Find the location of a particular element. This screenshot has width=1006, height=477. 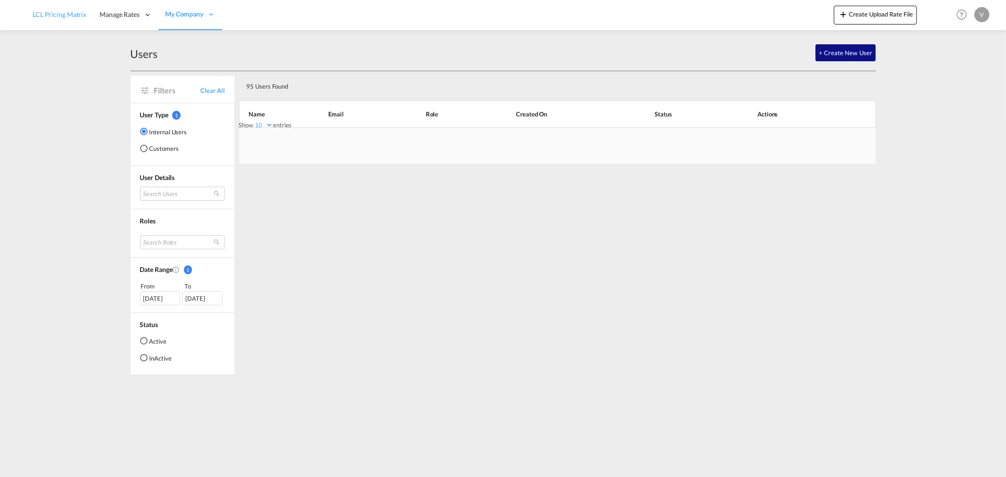

span: My Company is located at coordinates (184, 14).